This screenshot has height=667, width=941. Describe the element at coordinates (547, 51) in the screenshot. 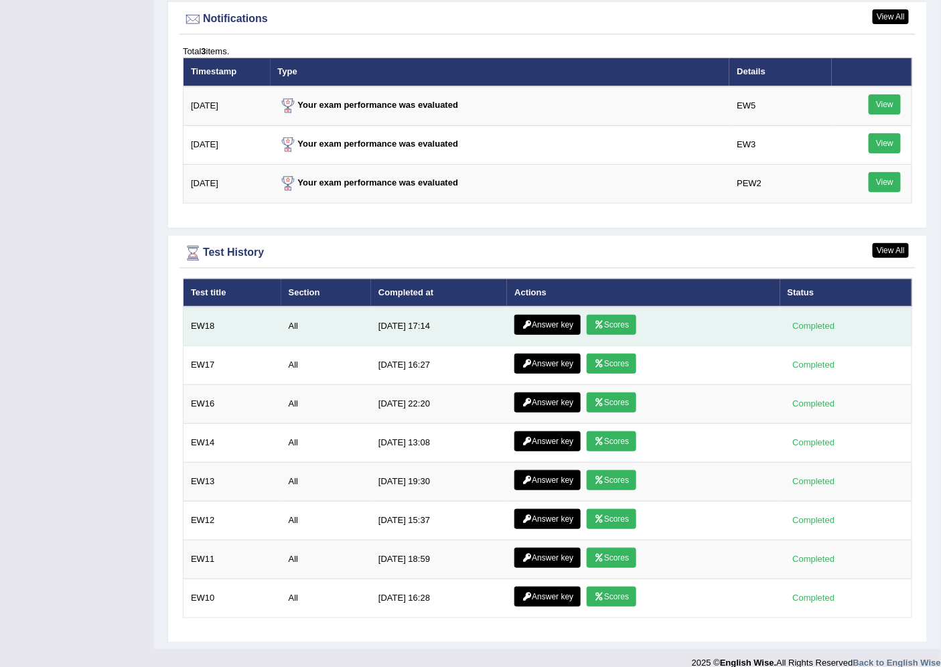

I see `div: Total items.` at that location.